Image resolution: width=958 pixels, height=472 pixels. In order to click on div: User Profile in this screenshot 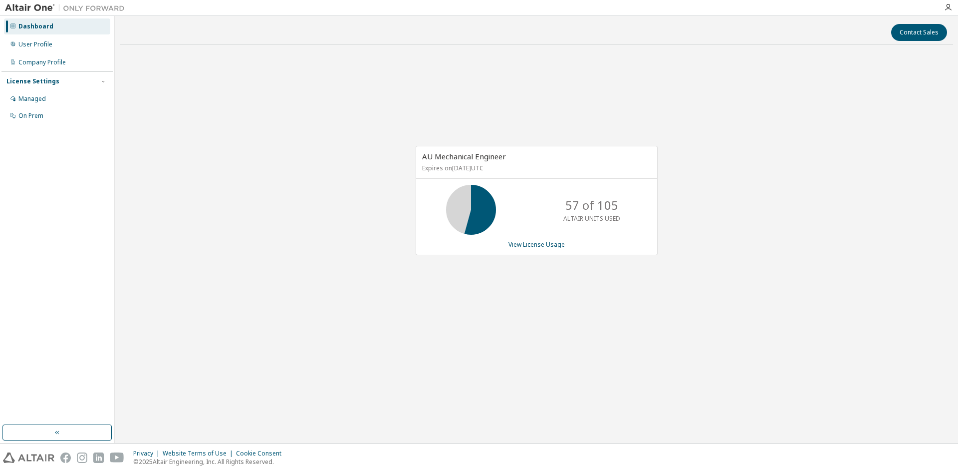, I will do `click(35, 44)`.